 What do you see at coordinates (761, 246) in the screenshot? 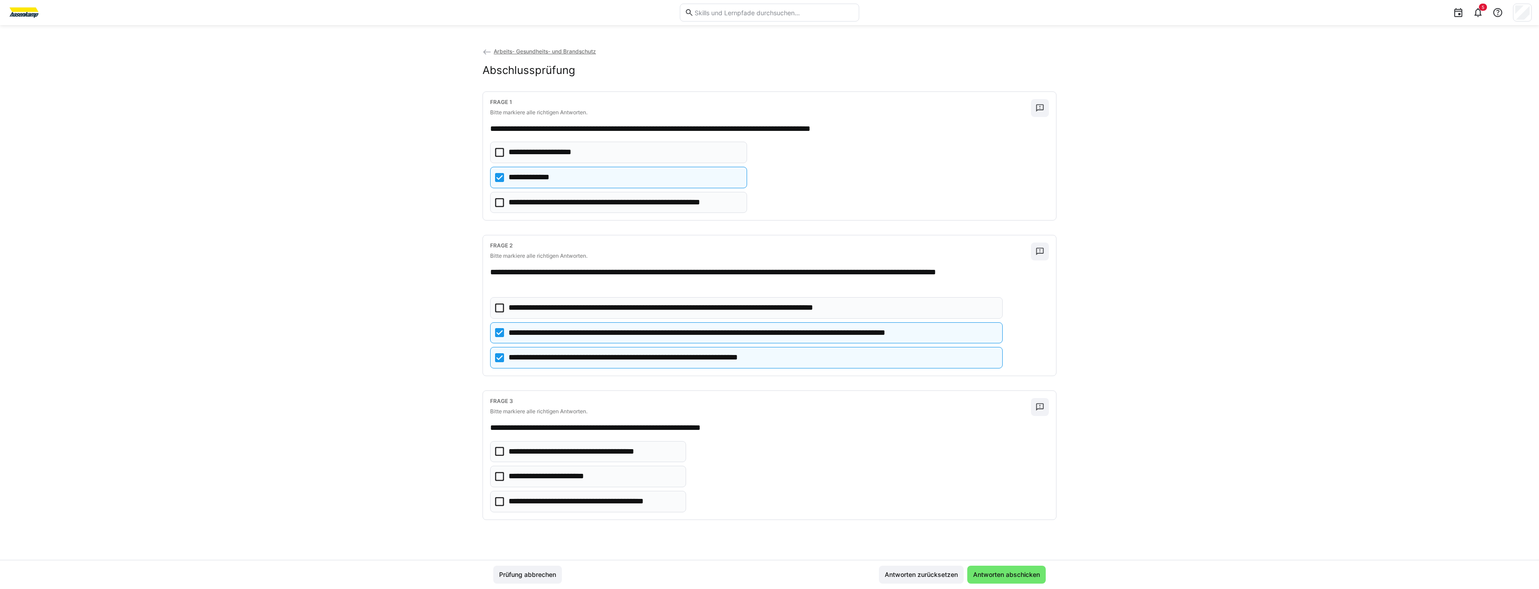
I see `h4: Frage 2` at bounding box center [761, 246].